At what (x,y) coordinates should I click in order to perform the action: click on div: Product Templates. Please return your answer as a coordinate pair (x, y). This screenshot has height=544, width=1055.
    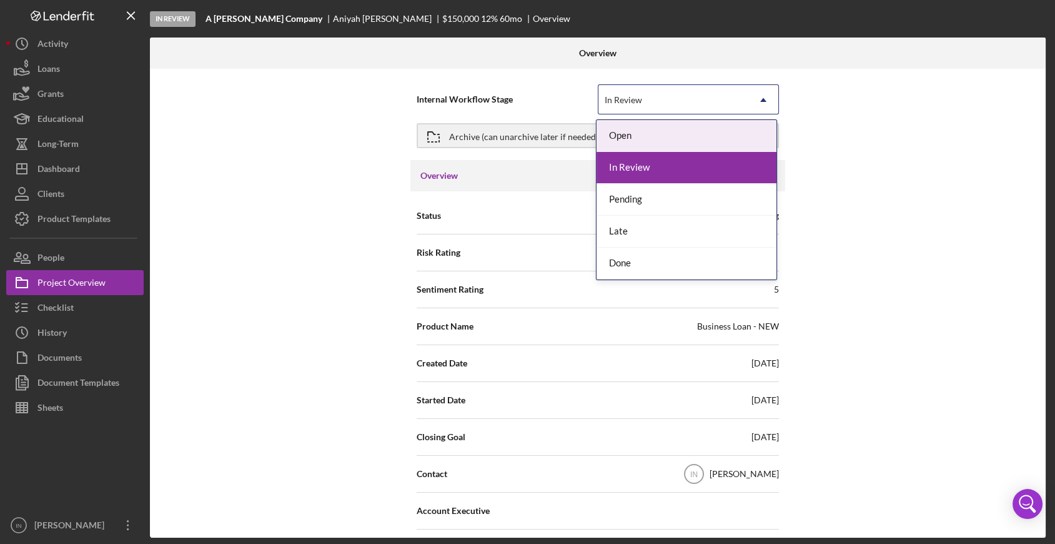
    Looking at the image, I should click on (74, 220).